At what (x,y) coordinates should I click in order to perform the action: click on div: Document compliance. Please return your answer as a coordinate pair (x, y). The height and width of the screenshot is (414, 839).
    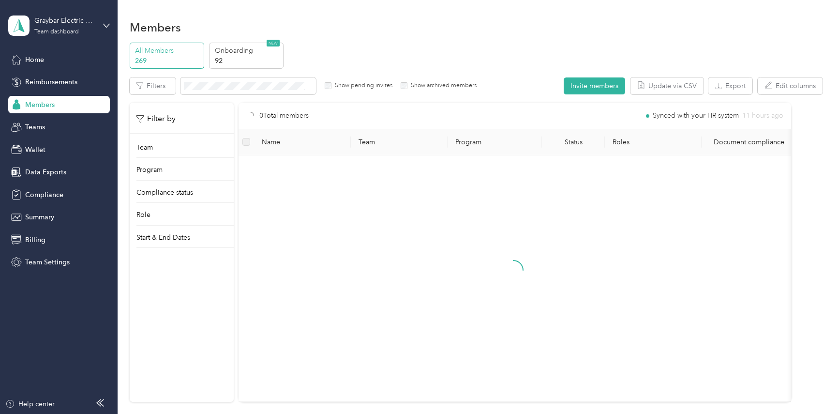
    Looking at the image, I should click on (749, 142).